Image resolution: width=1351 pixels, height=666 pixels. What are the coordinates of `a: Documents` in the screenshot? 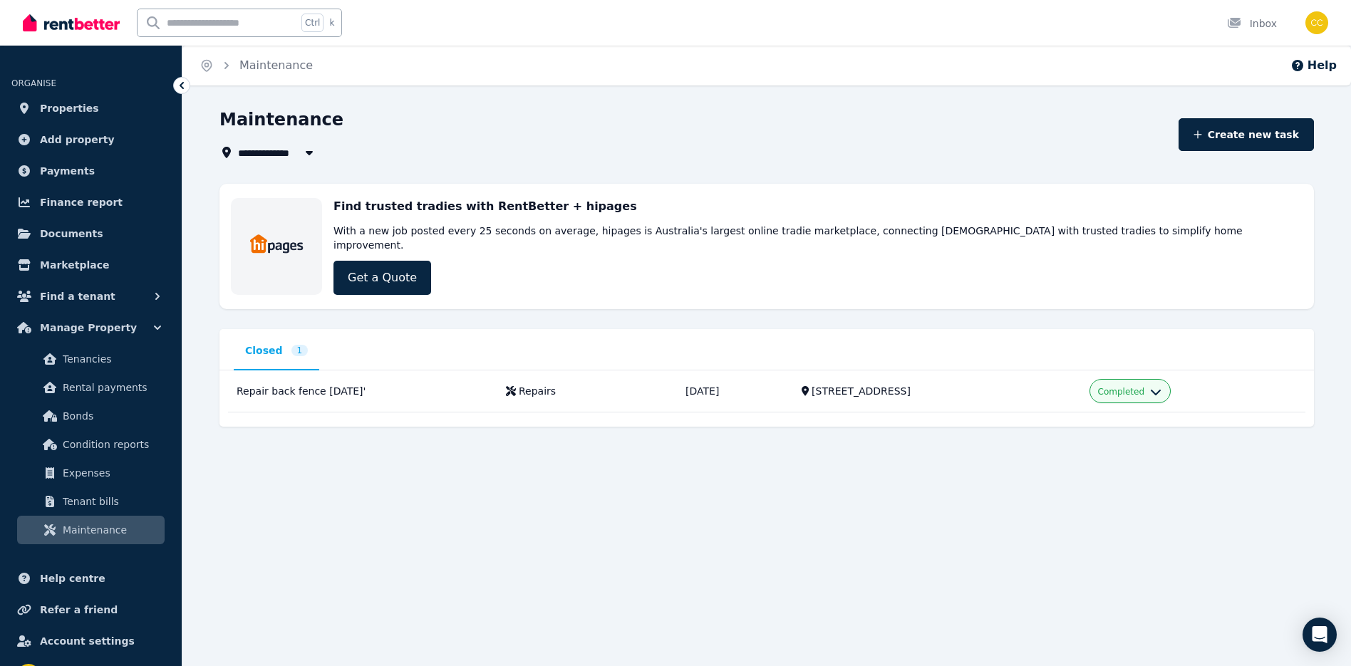 It's located at (91, 234).